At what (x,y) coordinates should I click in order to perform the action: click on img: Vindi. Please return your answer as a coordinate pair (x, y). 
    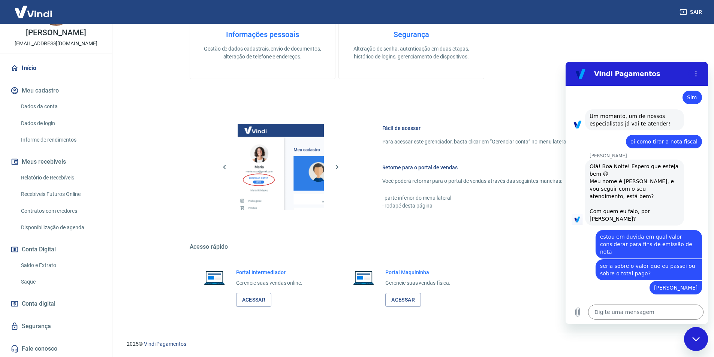
    Looking at the image, I should click on (33, 12).